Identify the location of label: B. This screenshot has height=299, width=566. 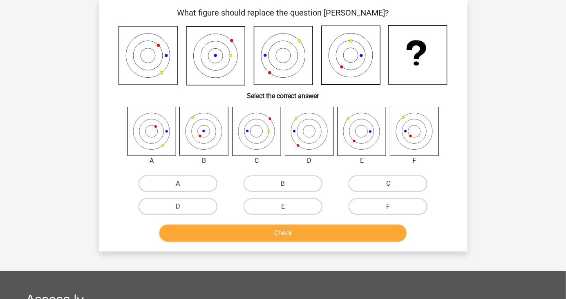
(283, 184).